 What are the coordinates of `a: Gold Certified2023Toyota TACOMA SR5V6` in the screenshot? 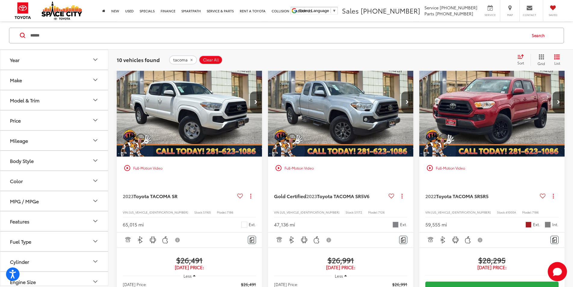 It's located at (330, 196).